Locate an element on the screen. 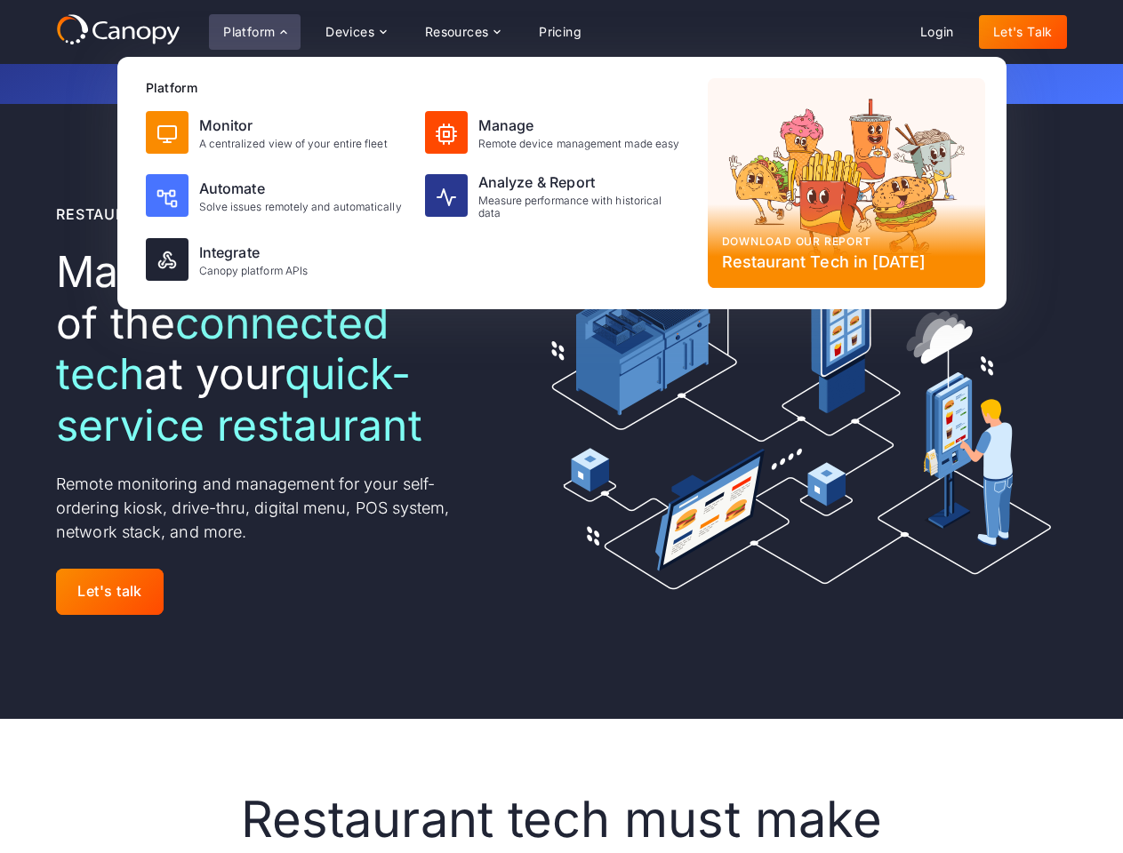  a: AutomateSolve issues remotely and automatically is located at coordinates (276, 196).